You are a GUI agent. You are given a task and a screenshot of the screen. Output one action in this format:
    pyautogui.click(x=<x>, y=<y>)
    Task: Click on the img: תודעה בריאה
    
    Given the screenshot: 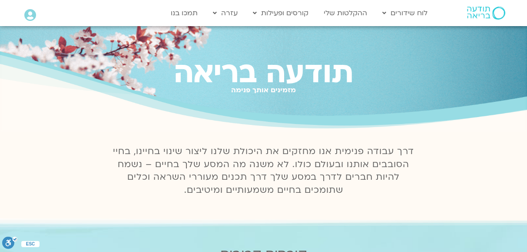 What is the action you would take?
    pyautogui.click(x=486, y=13)
    